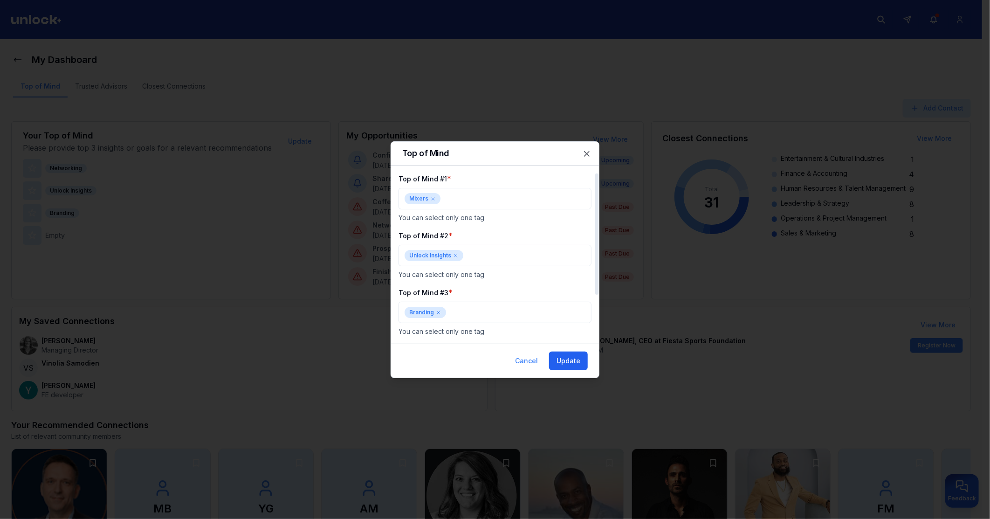  Describe the element at coordinates (422, 199) in the screenshot. I see `div: Mixers` at that location.